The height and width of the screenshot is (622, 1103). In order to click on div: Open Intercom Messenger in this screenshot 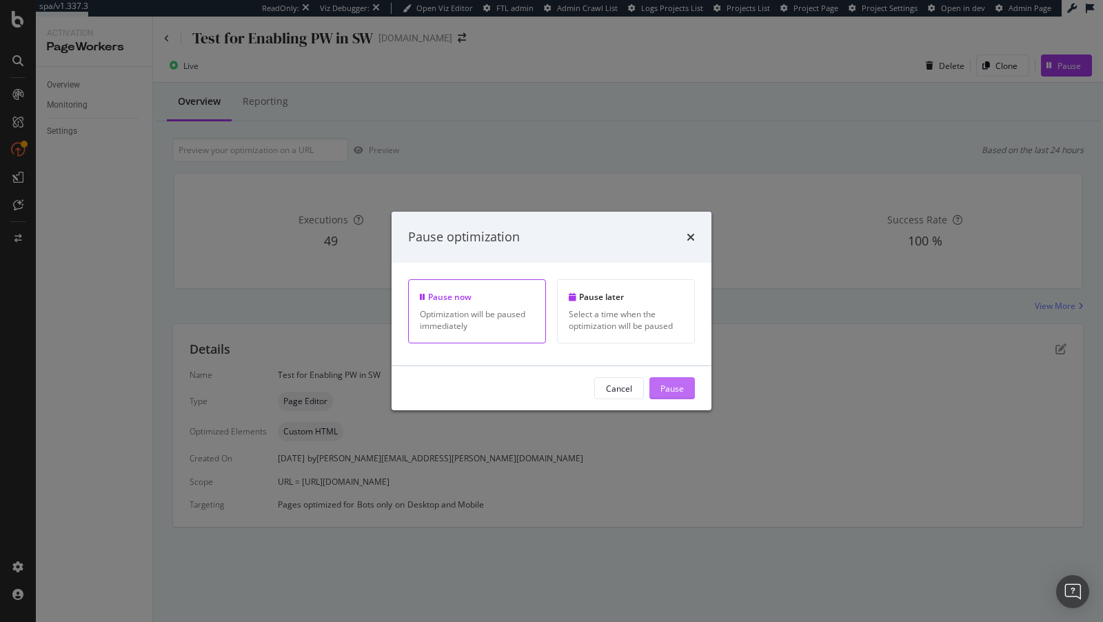, I will do `click(1073, 591)`.